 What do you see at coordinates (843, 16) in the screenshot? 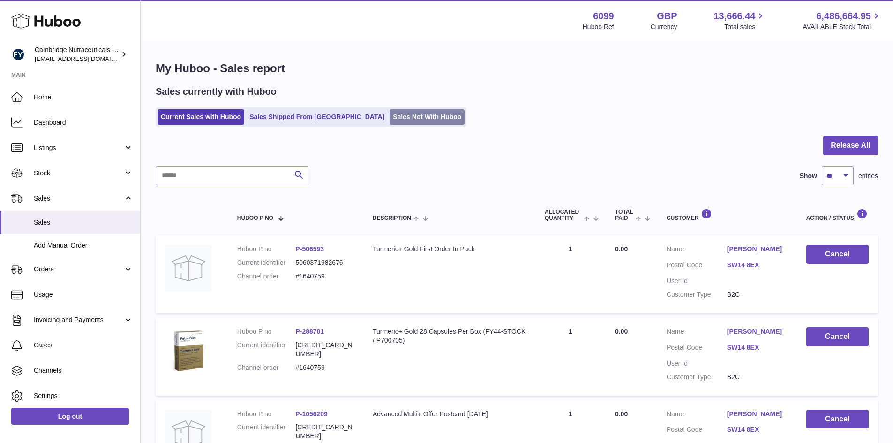
I see `span: 6,486,664.95` at bounding box center [843, 16].